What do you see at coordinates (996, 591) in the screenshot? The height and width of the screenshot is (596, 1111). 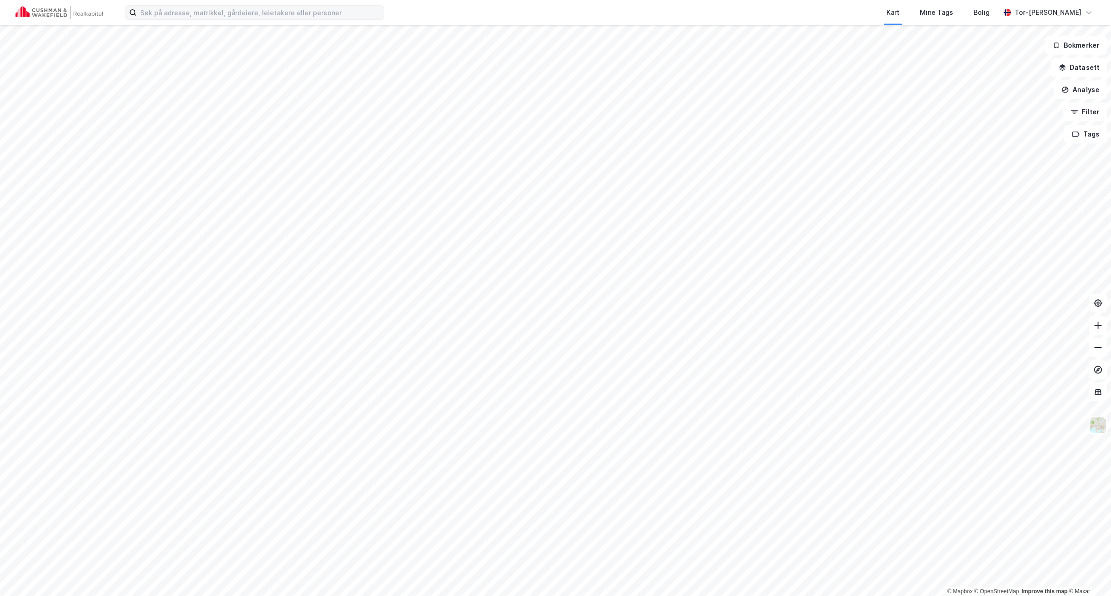 I see `a: OpenStreetMap` at bounding box center [996, 591].